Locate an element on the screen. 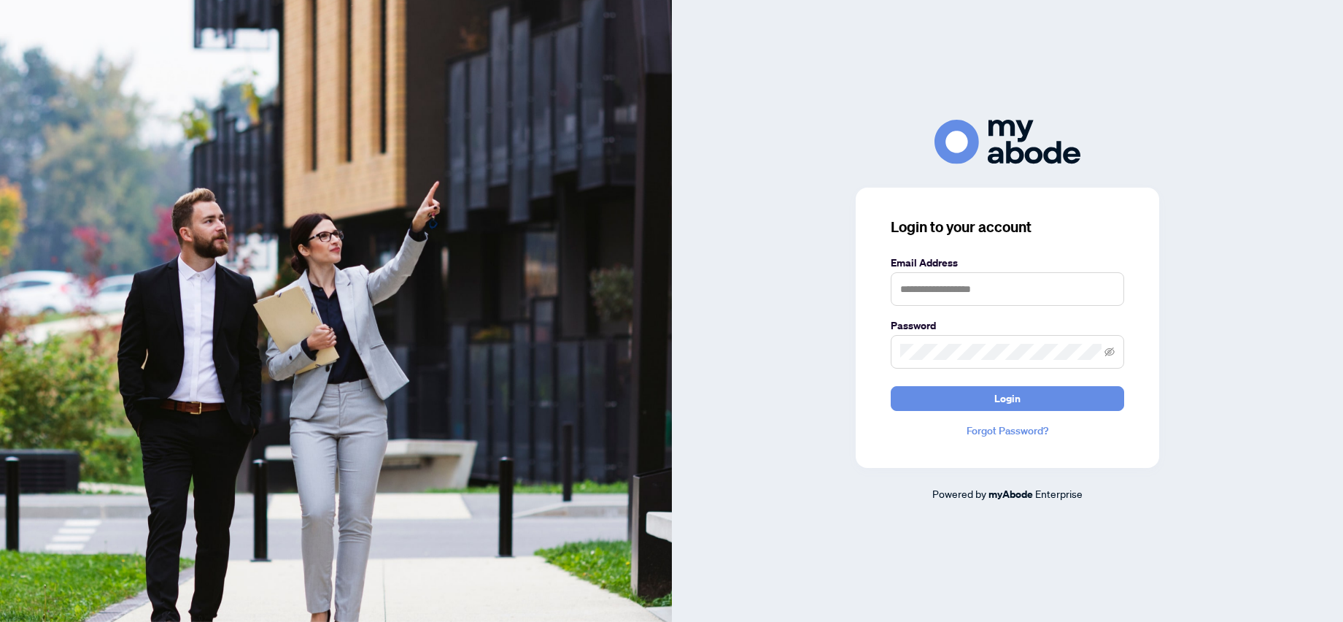 This screenshot has width=1343, height=622. a: myAbode is located at coordinates (1011, 494).